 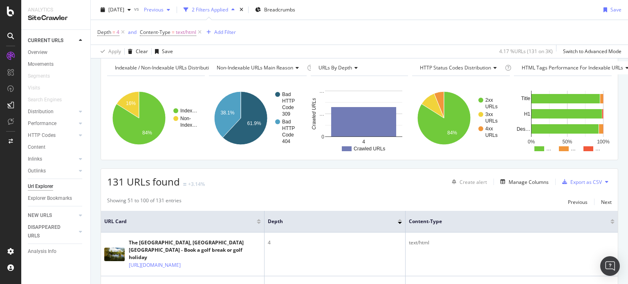 I want to click on text: H1, so click(x=528, y=114).